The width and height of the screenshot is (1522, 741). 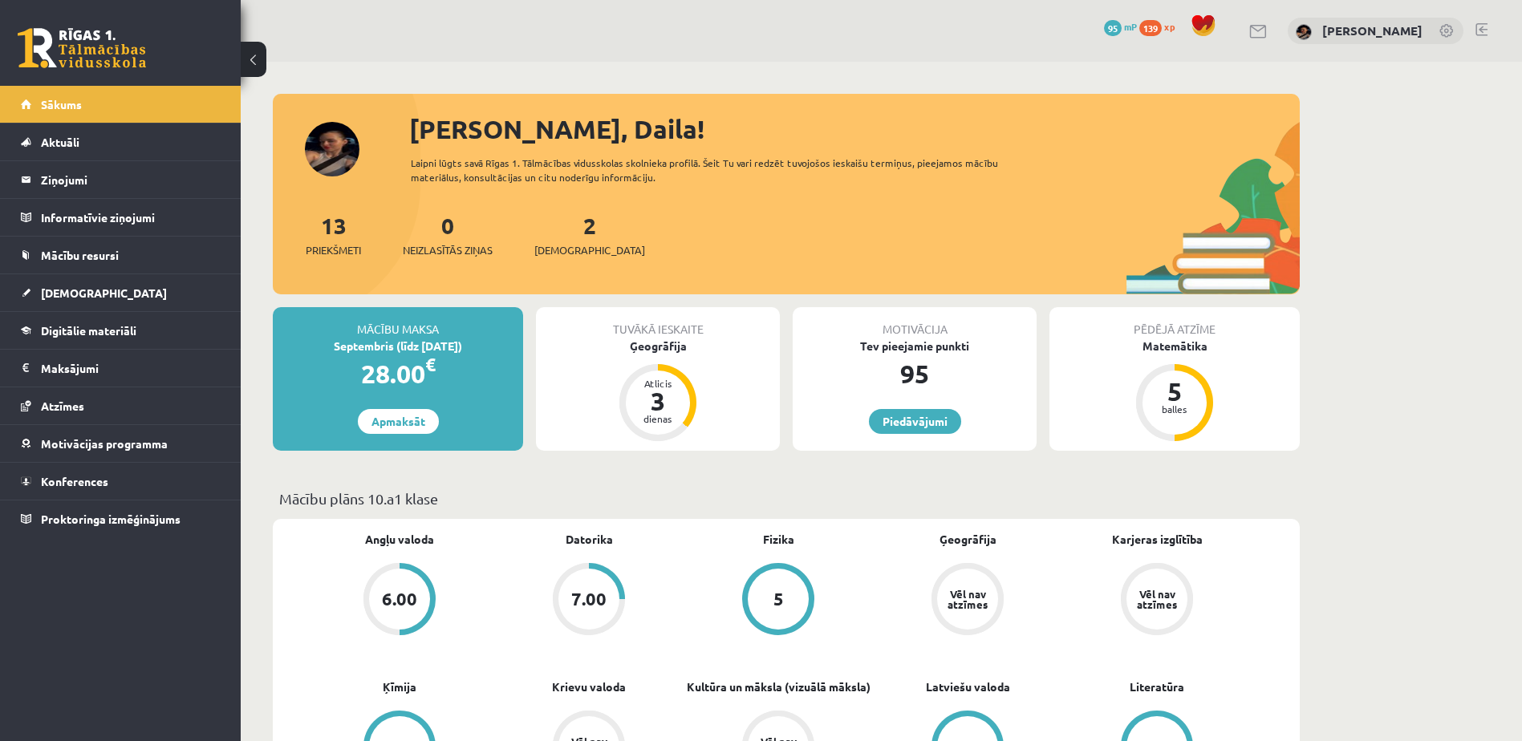 I want to click on a: 0Neizlasītās ziņas, so click(x=448, y=234).